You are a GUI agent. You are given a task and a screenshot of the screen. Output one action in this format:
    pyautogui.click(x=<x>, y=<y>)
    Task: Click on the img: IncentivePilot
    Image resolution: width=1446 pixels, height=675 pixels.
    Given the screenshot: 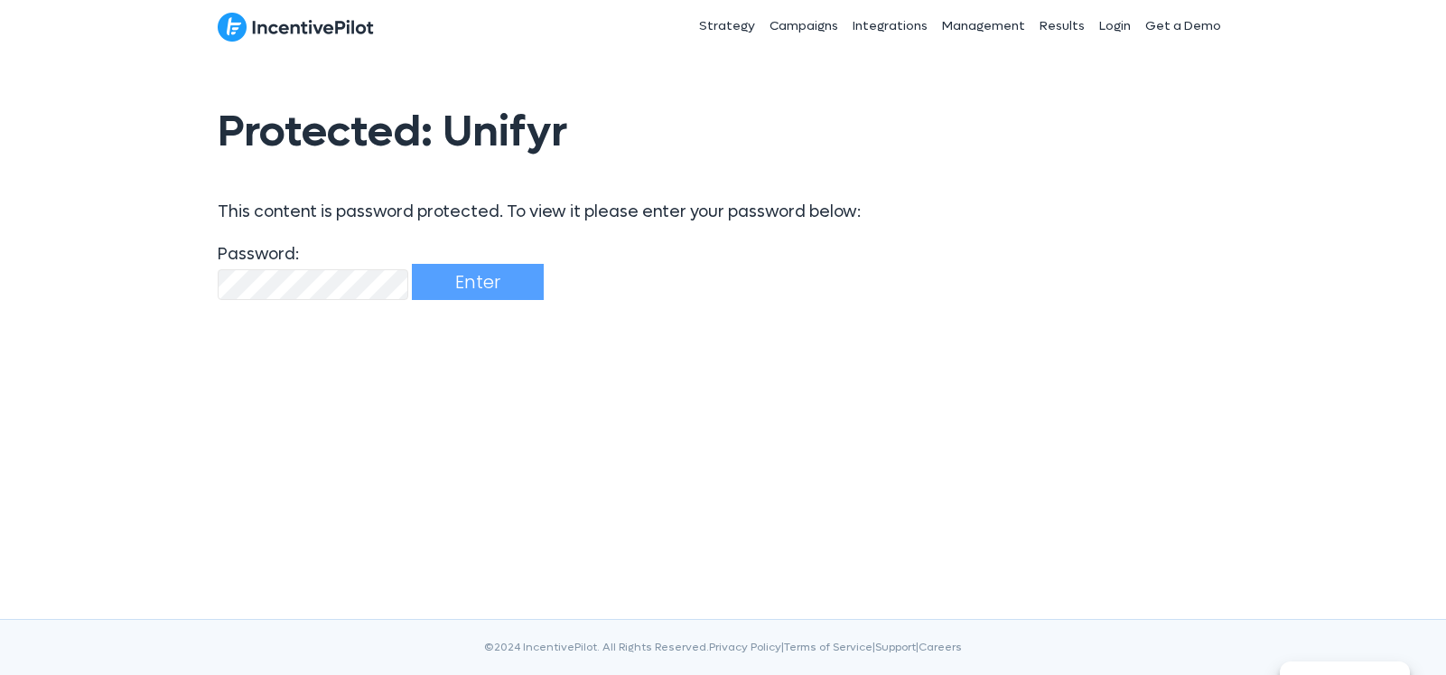 What is the action you would take?
    pyautogui.click(x=295, y=27)
    